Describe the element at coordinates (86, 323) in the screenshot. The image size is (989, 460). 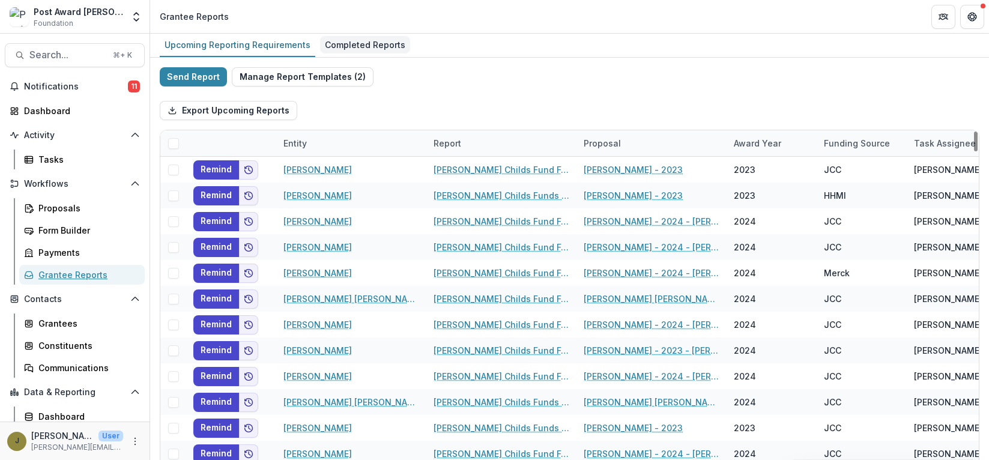
I see `div: Grantees` at that location.